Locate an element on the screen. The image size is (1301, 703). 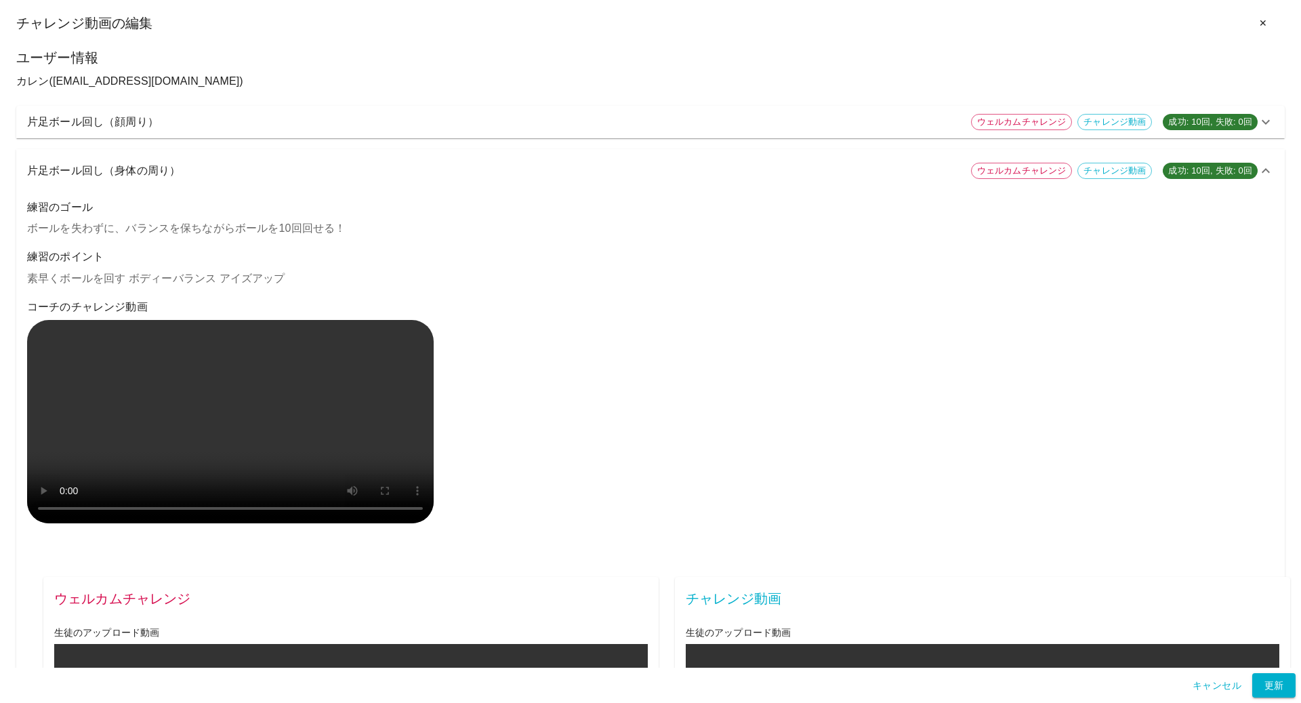
div: 片足ボール回し（顔周り）ウェルカムチャレンジチャレンジ動画成功: 10回, 失敗: 0回 is located at coordinates (651, 122).